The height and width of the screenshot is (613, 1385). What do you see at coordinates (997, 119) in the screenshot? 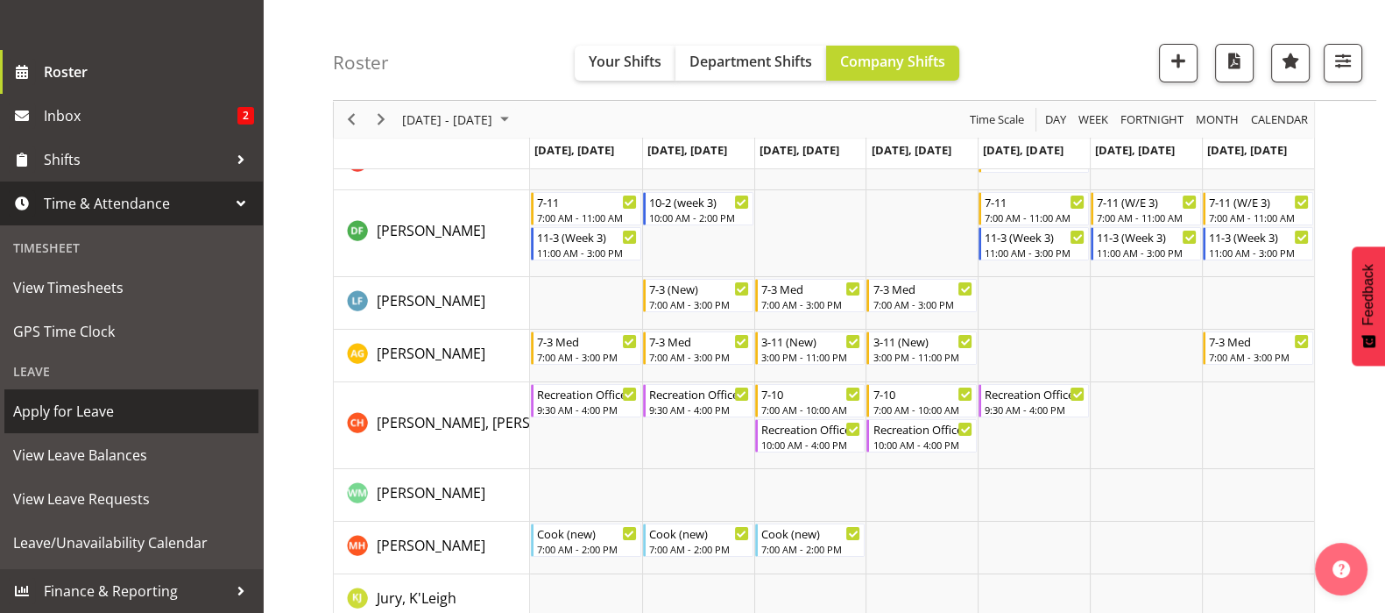
I see `button: Time Scale` at bounding box center [997, 119].